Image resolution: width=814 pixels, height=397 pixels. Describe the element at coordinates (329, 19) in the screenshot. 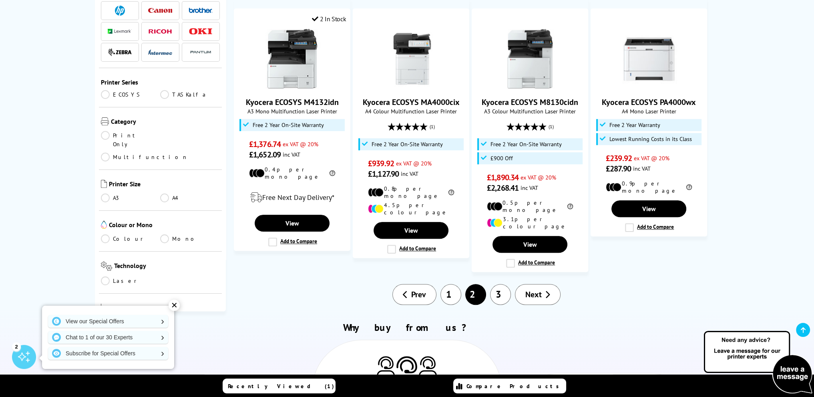

I see `div: 2 In Stock` at that location.